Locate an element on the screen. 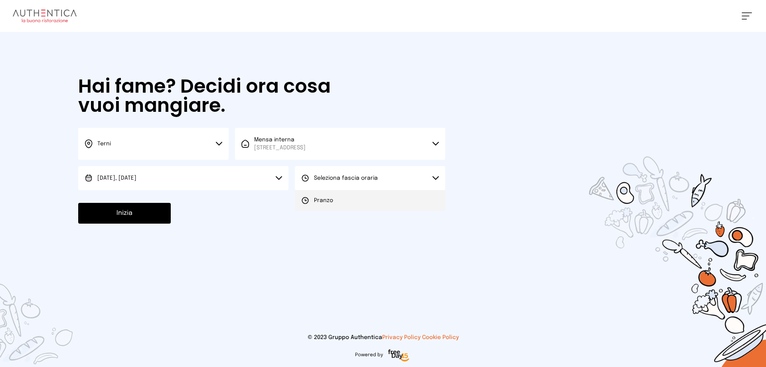 The width and height of the screenshot is (766, 367). p: © 2023 Gruppo Authentica is located at coordinates (383, 337).